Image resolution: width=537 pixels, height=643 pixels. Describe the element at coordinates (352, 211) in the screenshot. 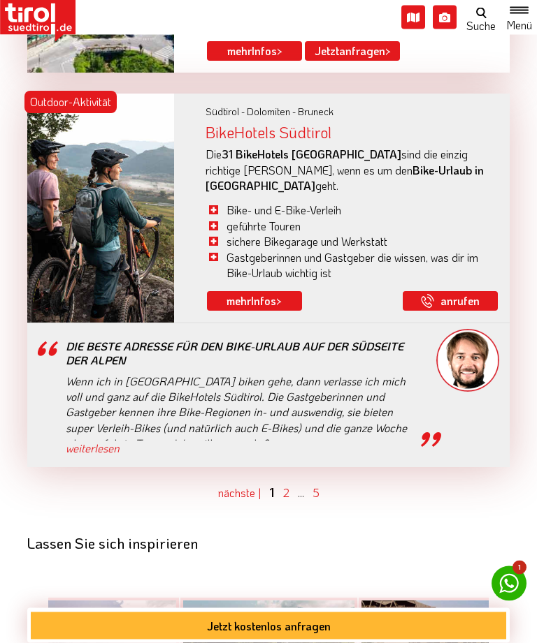

I see `li: Bike- und E-Bike-Verleih` at that location.